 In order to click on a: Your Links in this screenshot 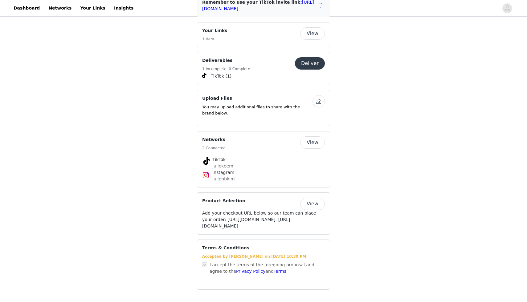, I will do `click(93, 8)`.